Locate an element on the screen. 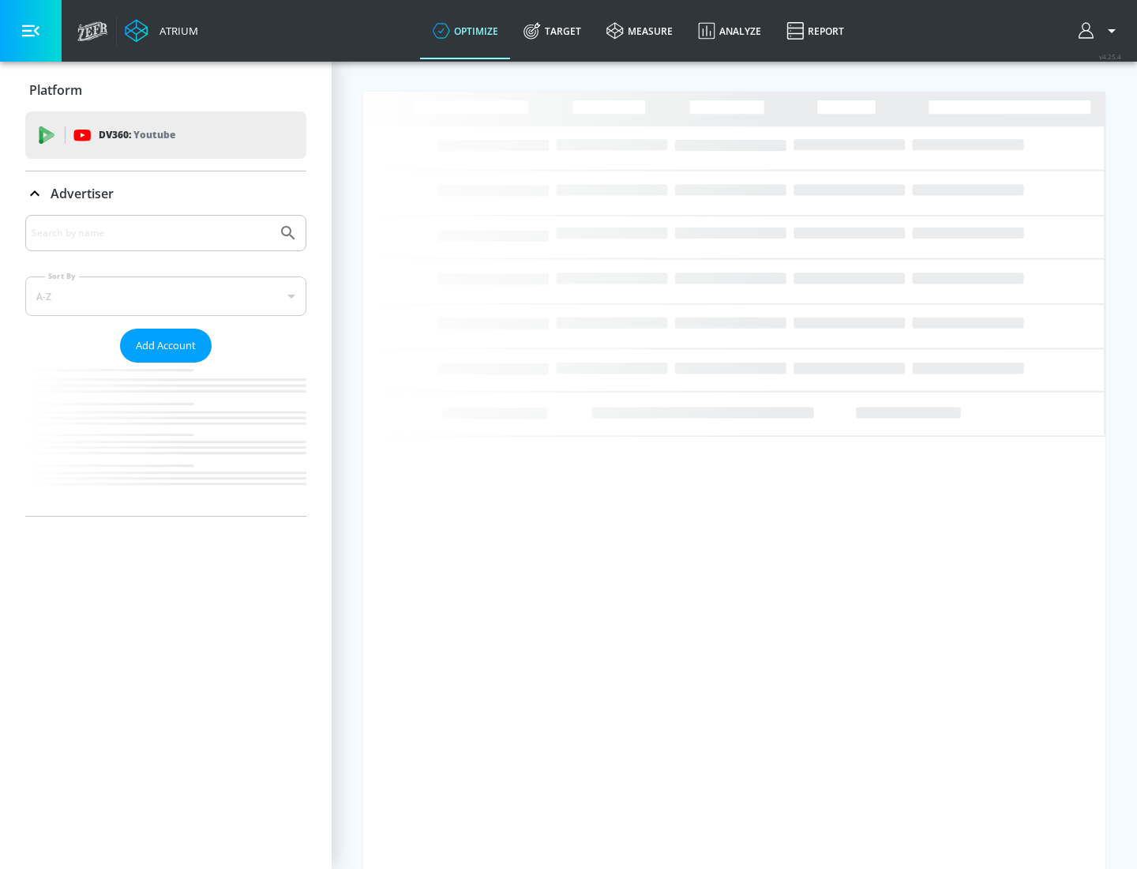 The height and width of the screenshot is (869, 1137). div: DV360: Youtube is located at coordinates (166, 135).